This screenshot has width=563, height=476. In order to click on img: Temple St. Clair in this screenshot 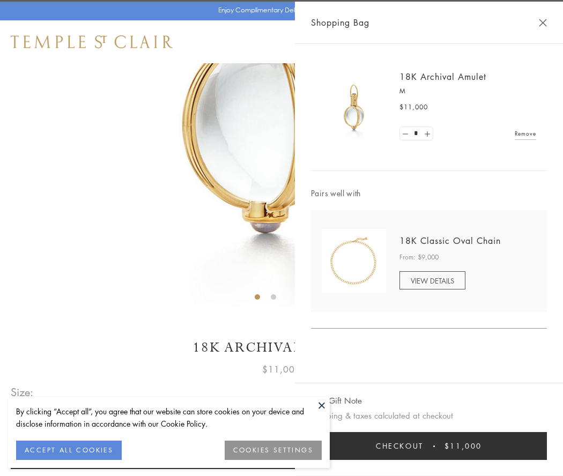, I will do `click(92, 42)`.